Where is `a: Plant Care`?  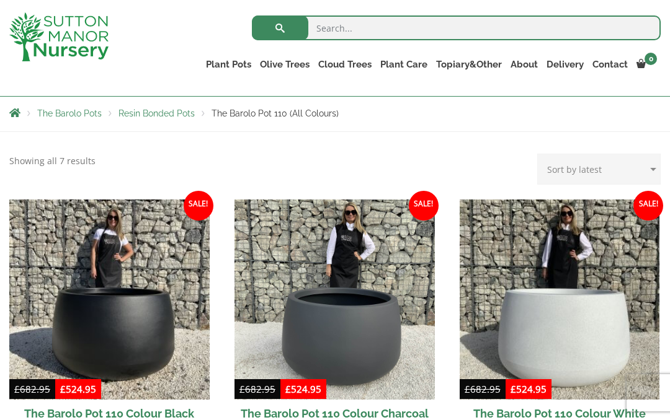
a: Plant Care is located at coordinates (404, 64).